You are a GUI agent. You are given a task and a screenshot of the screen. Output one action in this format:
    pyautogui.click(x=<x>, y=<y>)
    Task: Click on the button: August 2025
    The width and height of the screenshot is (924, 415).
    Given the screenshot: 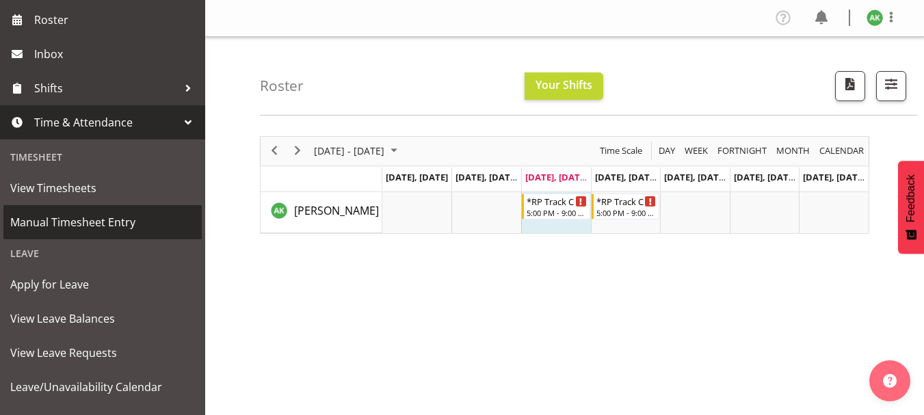 What is the action you would take?
    pyautogui.click(x=358, y=150)
    